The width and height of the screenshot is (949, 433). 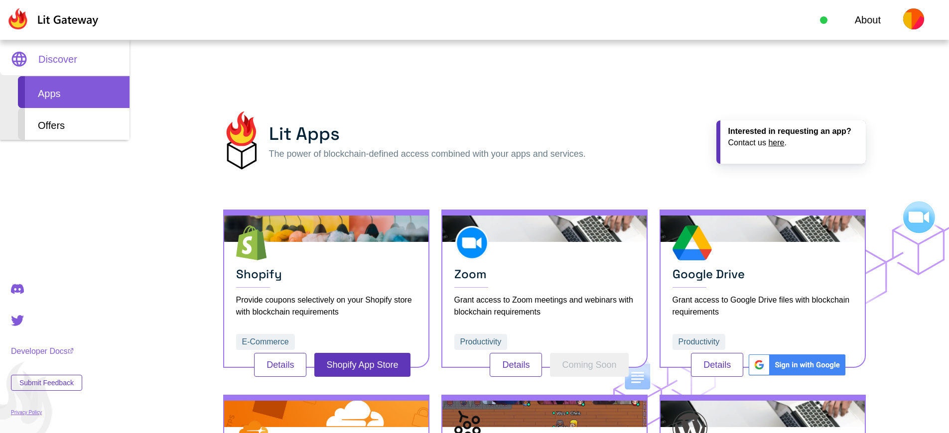 What do you see at coordinates (362, 365) in the screenshot?
I see `button: Shopify App Store` at bounding box center [362, 365].